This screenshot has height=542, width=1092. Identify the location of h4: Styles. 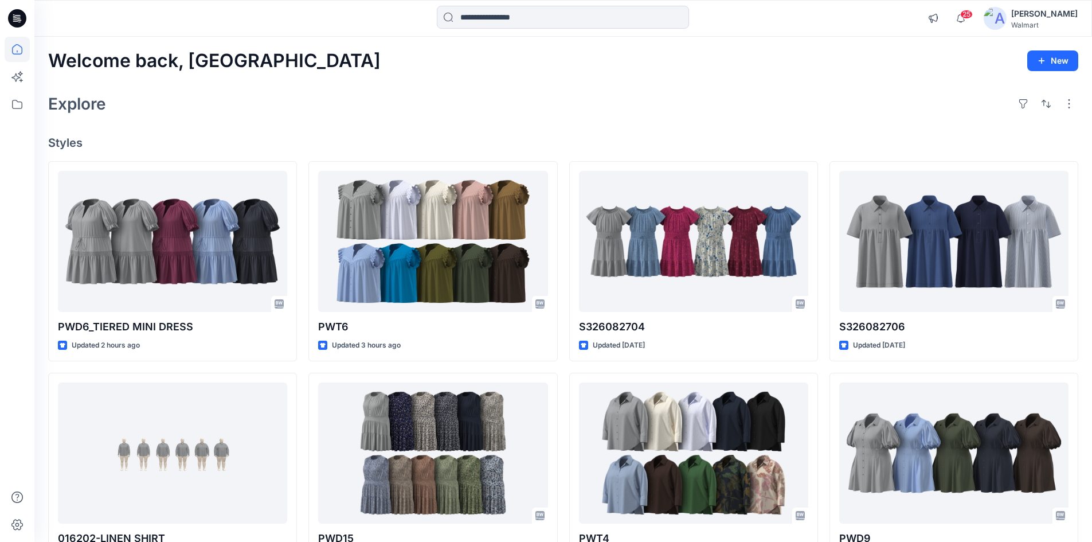
(563, 143).